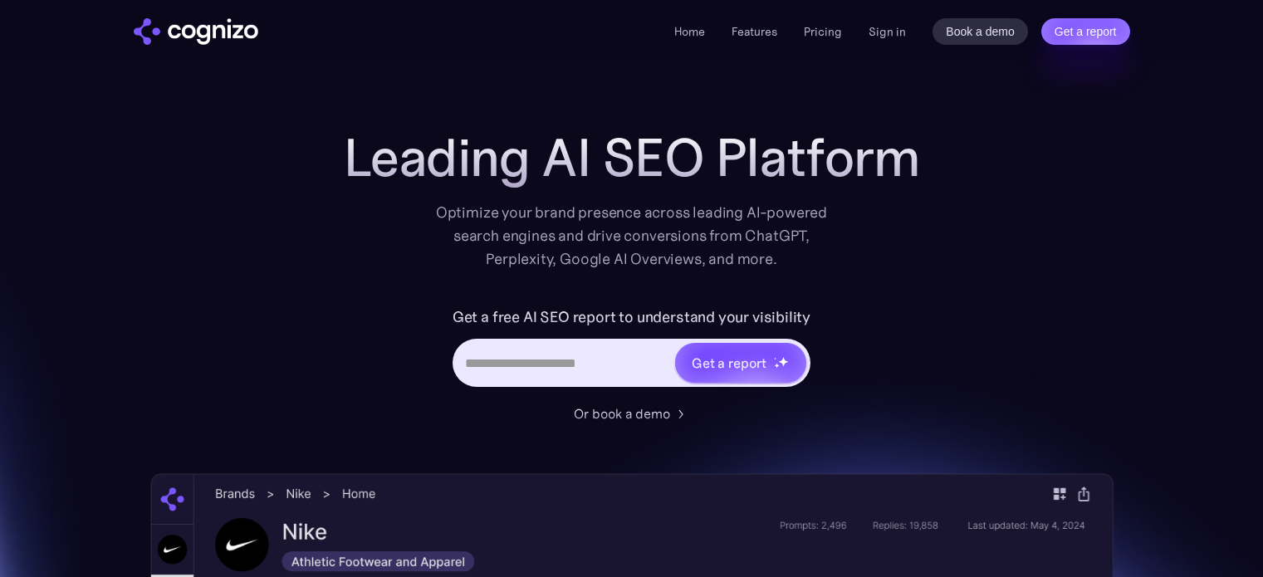 The width and height of the screenshot is (1263, 577). I want to click on div: Optimize your brand presence across leading AI-powered search engines and drive conversions from ..., so click(632, 236).